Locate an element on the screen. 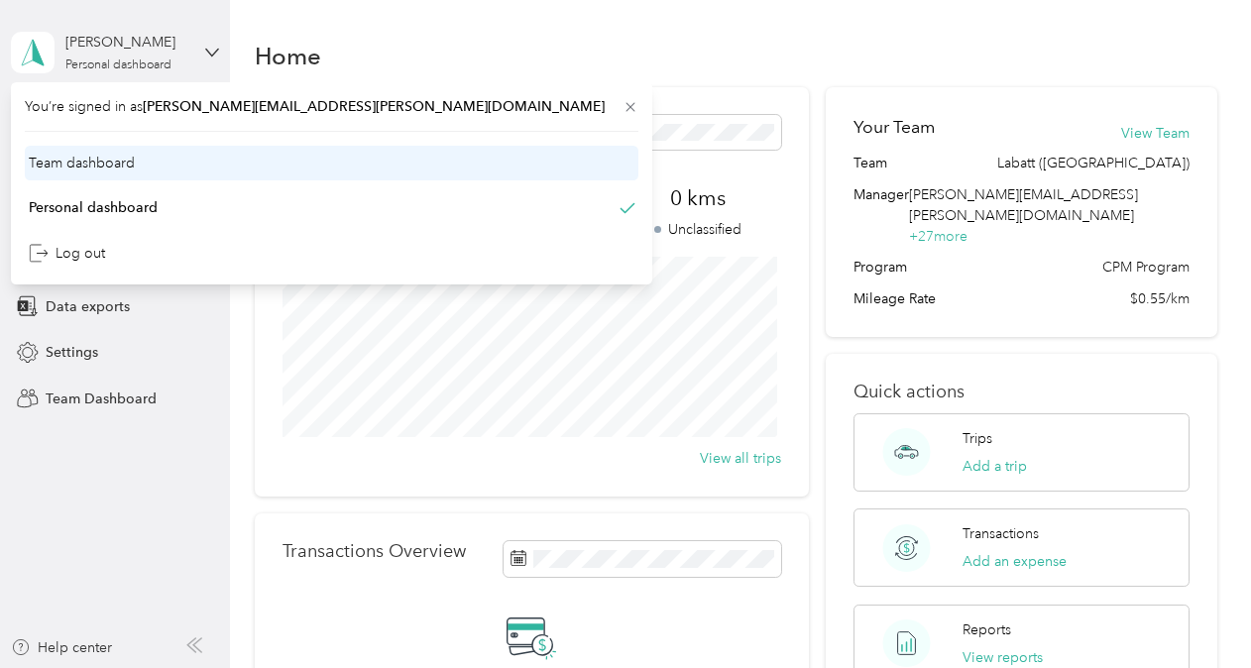 The height and width of the screenshot is (668, 1251). span: You’re signed in as is located at coordinates (331, 106).